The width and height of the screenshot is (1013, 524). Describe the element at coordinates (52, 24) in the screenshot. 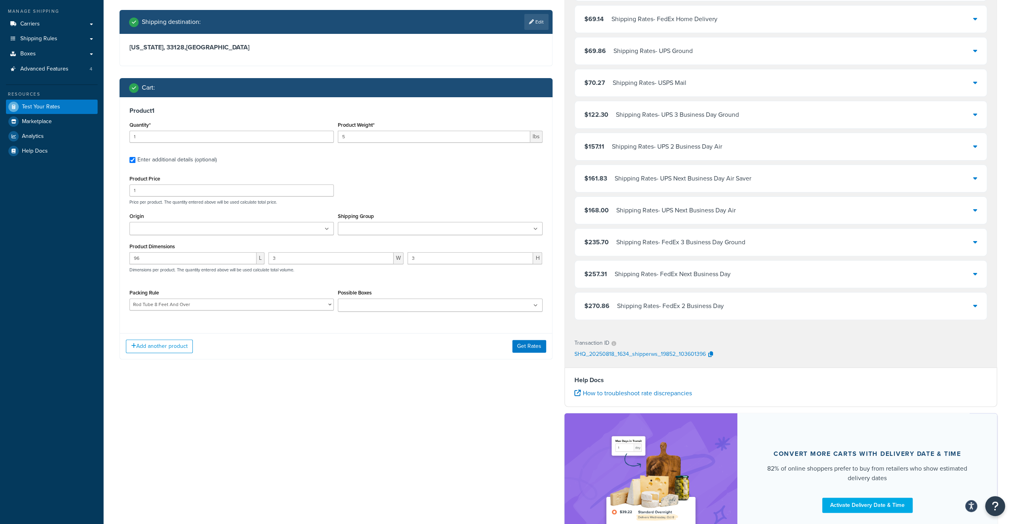

I see `a: Carriers` at that location.